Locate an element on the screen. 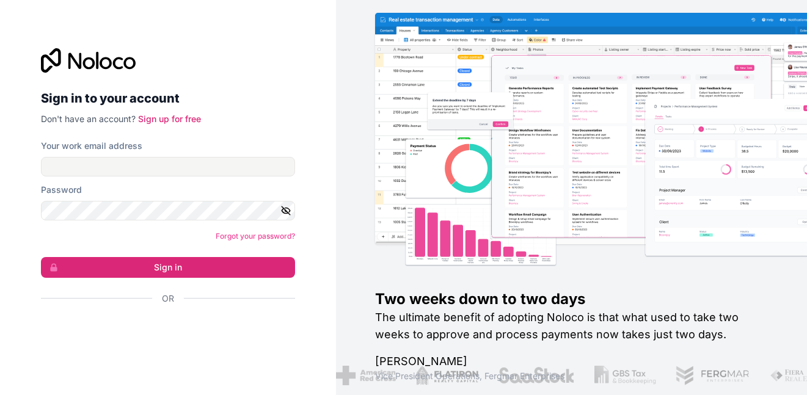 This screenshot has height=395, width=807. a: Forgot your password? is located at coordinates (255, 236).